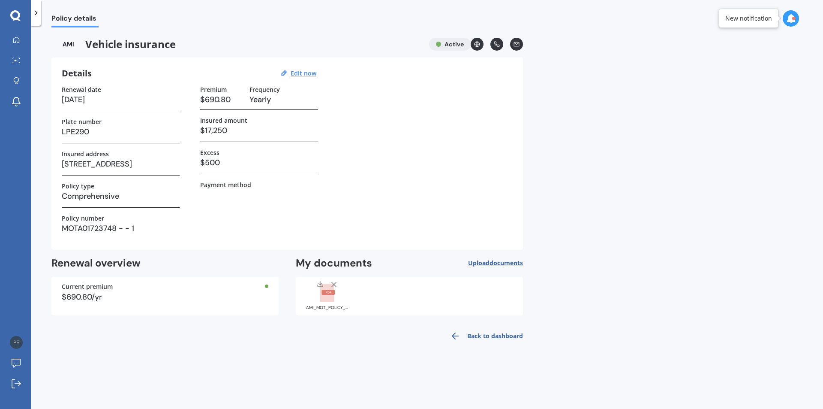 This screenshot has height=409, width=823. What do you see at coordinates (304, 73) in the screenshot?
I see `u: Edit now` at bounding box center [304, 73].